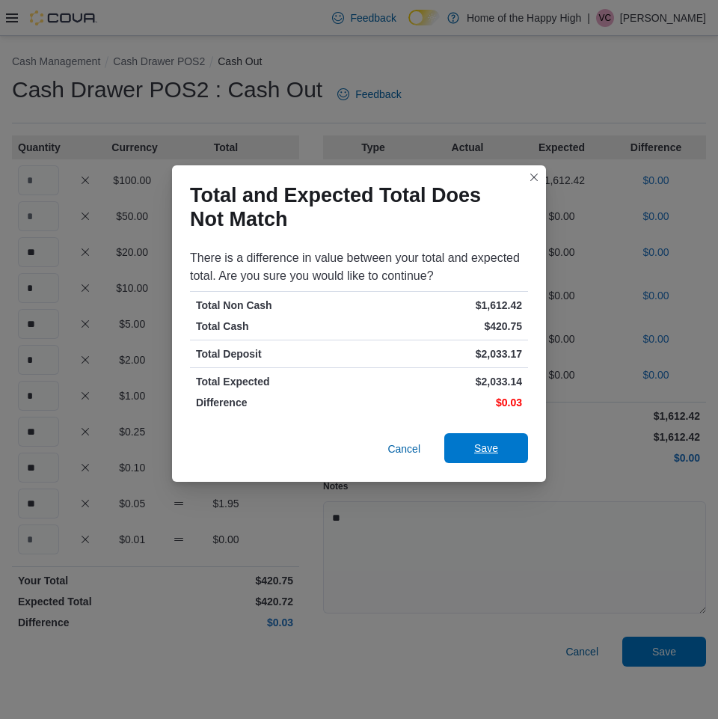 This screenshot has height=719, width=718. Describe the element at coordinates (276, 326) in the screenshot. I see `p: Total Cash` at that location.